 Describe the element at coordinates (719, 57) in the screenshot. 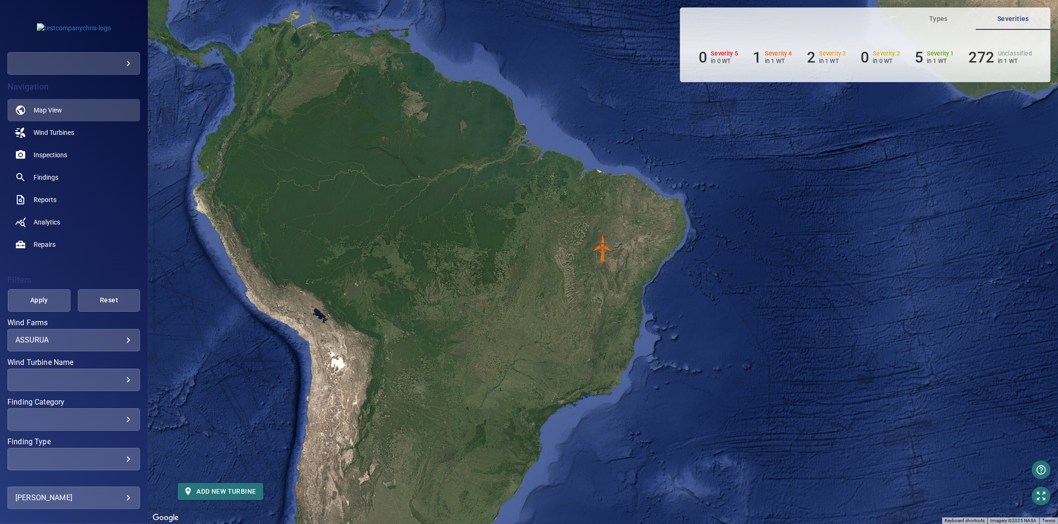

I see `li: Severity 5` at that location.